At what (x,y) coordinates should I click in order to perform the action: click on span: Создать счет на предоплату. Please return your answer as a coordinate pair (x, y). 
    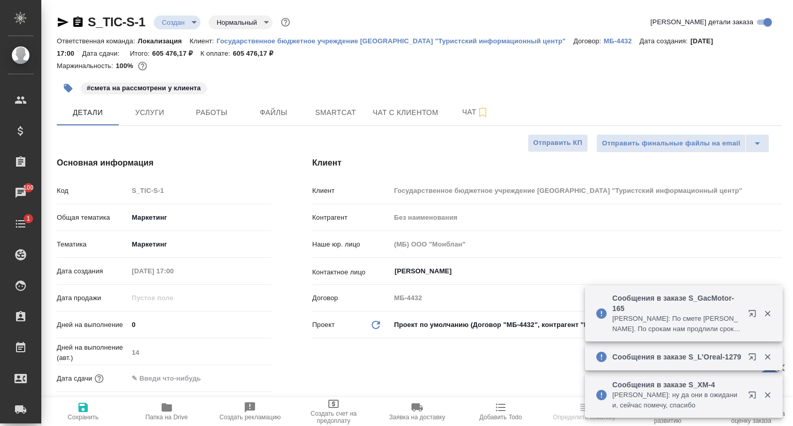
    Looking at the image, I should click on (334, 418).